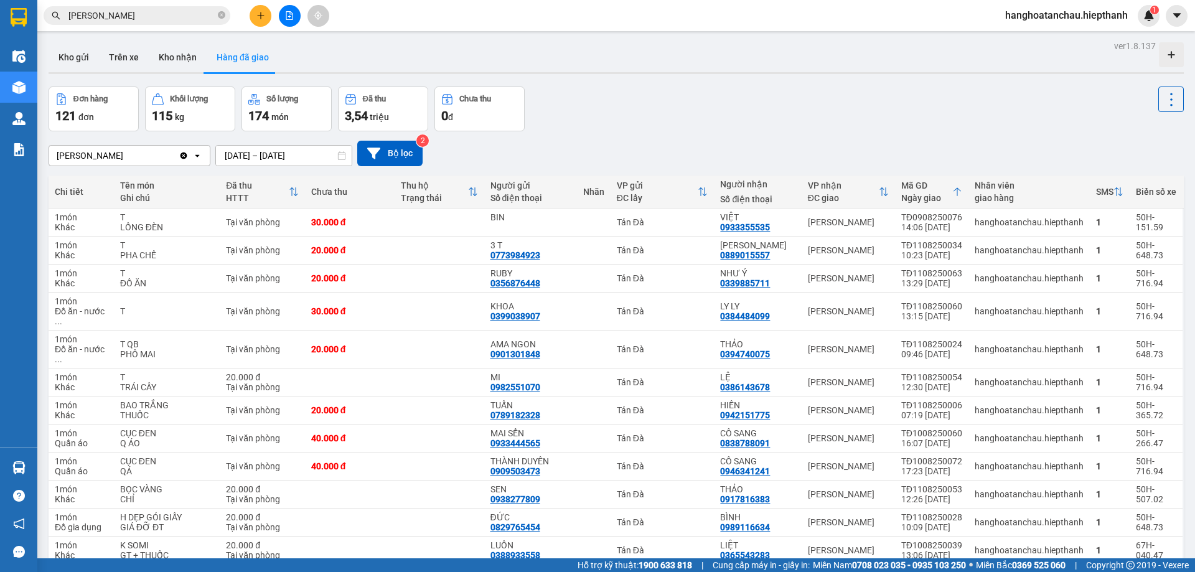  Describe the element at coordinates (260, 16) in the screenshot. I see `button: plus` at that location.